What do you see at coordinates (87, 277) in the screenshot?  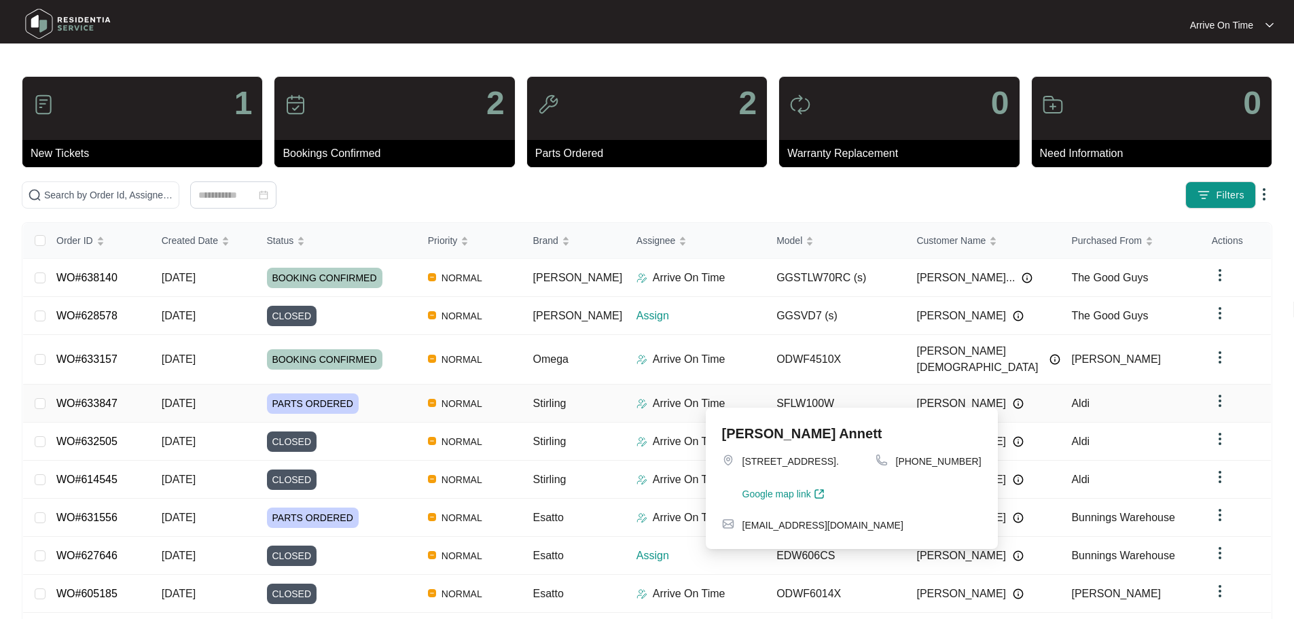 I see `a: WO#638140` at bounding box center [87, 277].